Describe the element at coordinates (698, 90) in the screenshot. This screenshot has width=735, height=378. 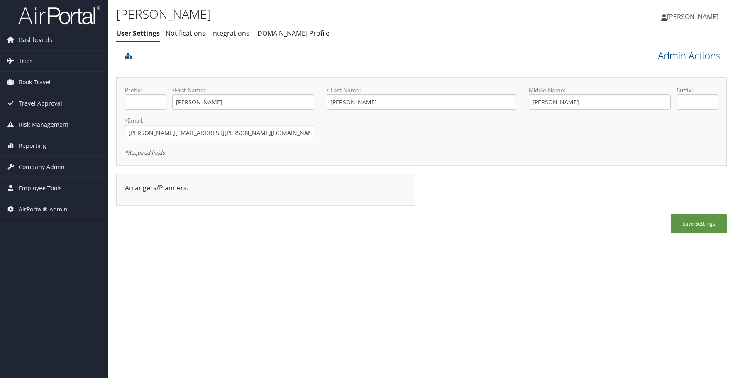
I see `label: Suffix:` at that location.